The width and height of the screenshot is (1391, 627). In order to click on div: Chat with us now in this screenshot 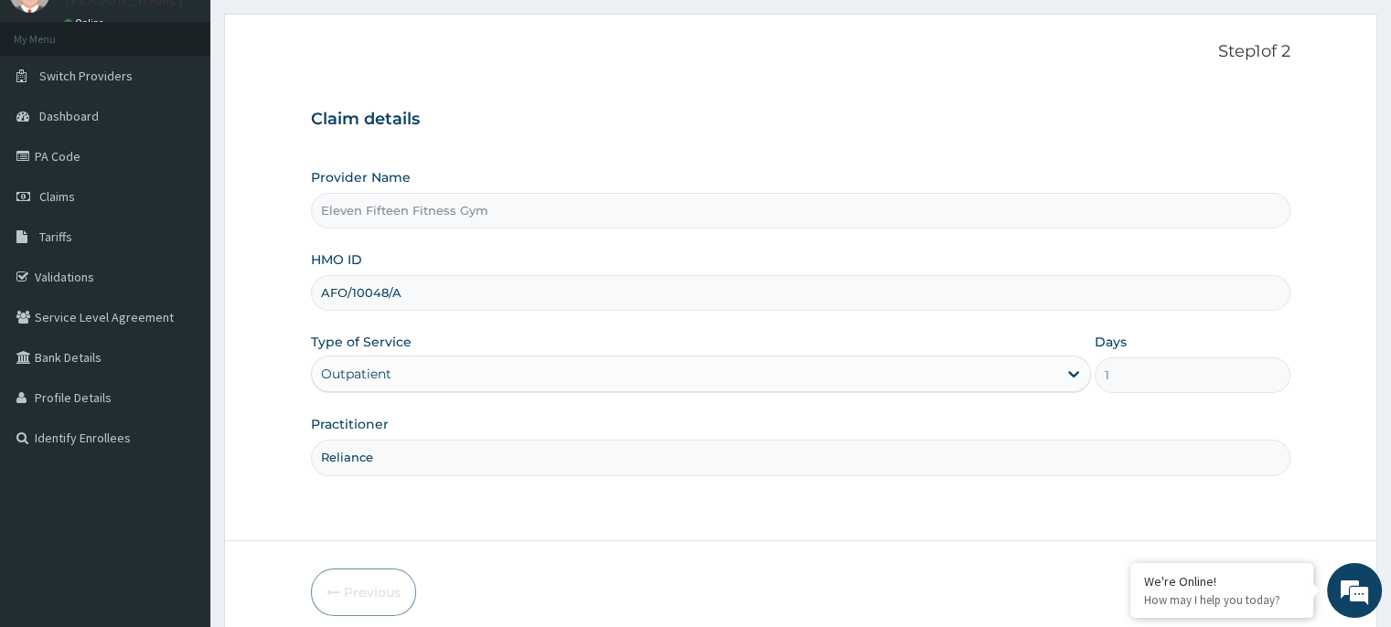, I will do `click(201, 114)`.